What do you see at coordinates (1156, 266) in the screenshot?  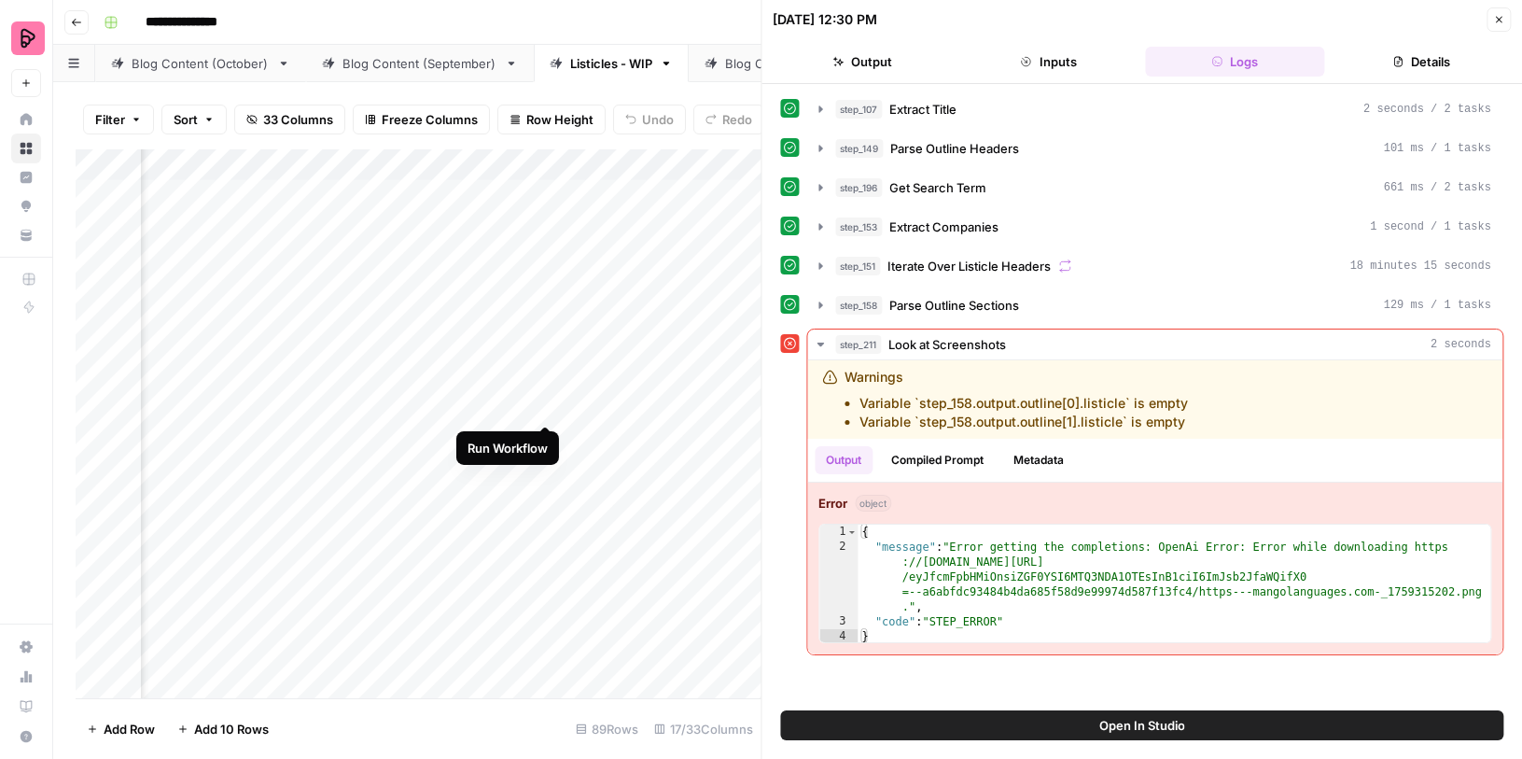 I see `button: 18 minutes 15 seconds` at bounding box center [1156, 266].